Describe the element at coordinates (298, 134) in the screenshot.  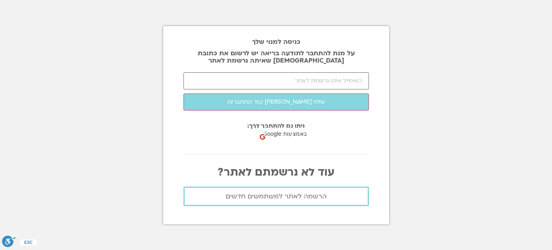
I see `div: כניסה באמצעות Google` at that location.